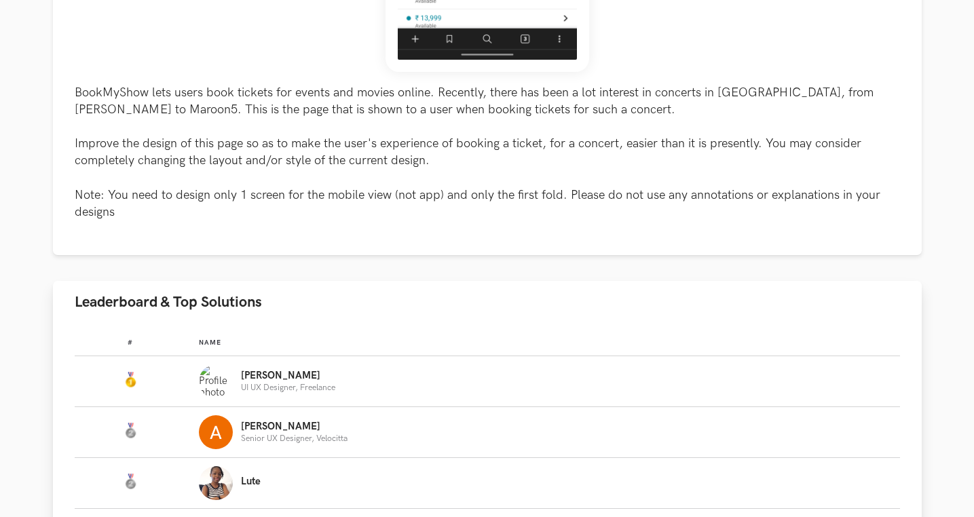  I want to click on span: Name, so click(210, 343).